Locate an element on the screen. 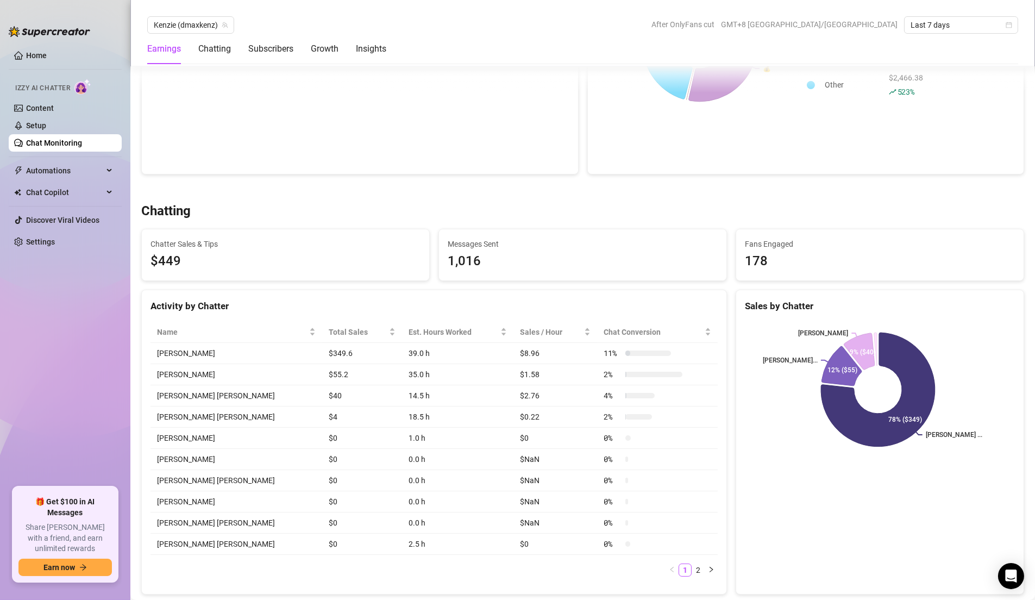 This screenshot has height=600, width=1035. td: $349.6 is located at coordinates (362, 353).